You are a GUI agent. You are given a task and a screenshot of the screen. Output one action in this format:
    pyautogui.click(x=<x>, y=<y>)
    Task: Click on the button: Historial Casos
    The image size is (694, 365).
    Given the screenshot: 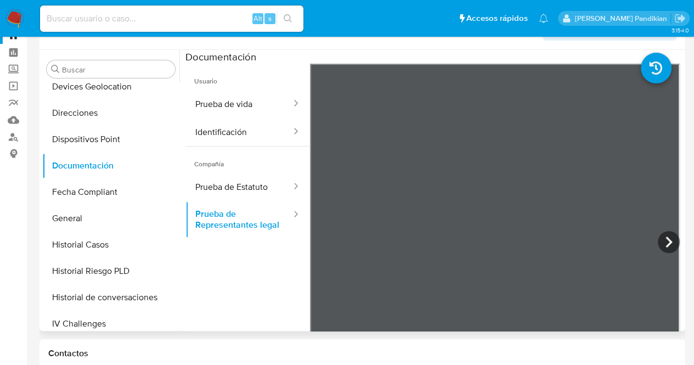 What is the action you would take?
    pyautogui.click(x=111, y=245)
    